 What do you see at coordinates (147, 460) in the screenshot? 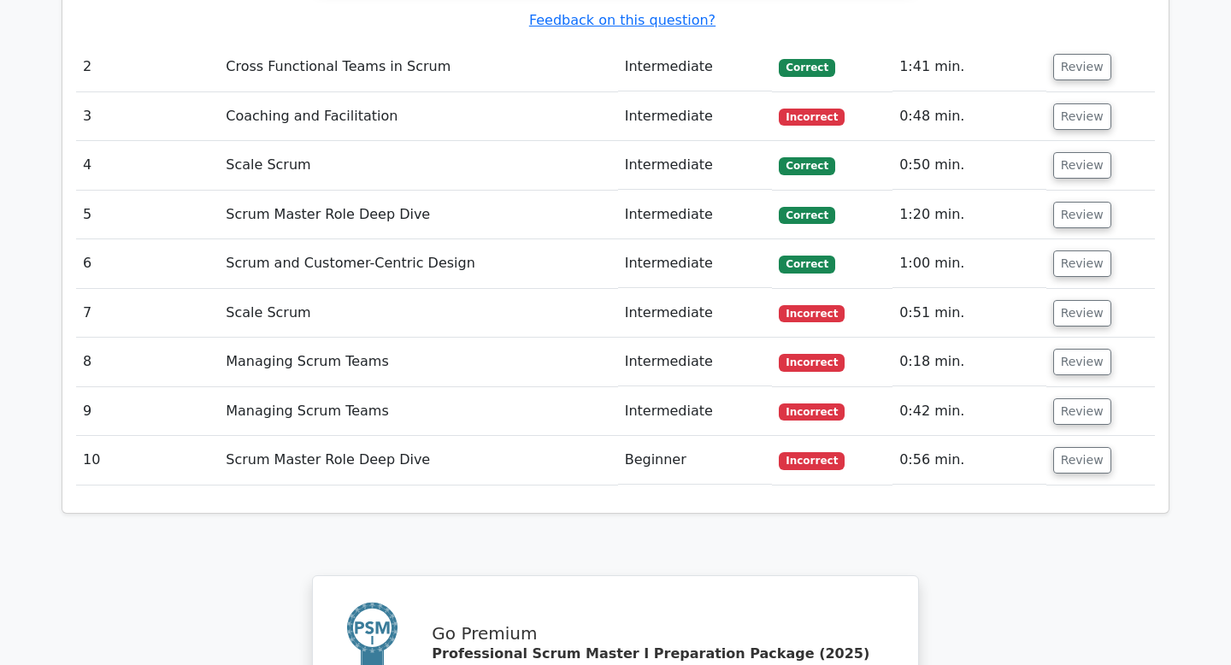
I see `td: 10` at bounding box center [147, 460].